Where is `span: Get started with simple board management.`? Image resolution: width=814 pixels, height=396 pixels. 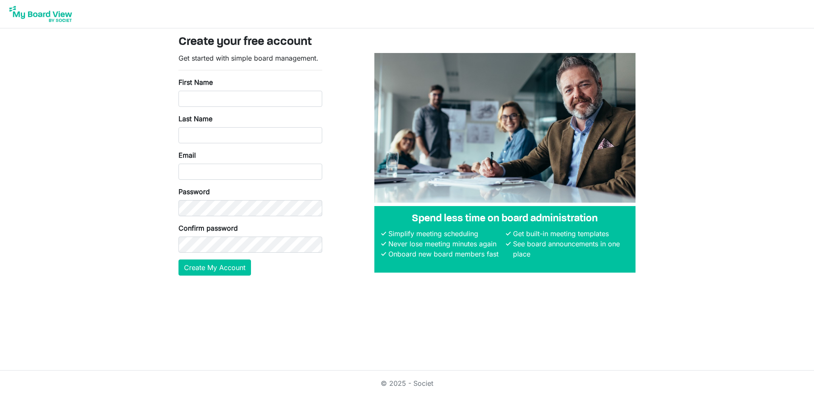
span: Get started with simple board management. is located at coordinates (248, 58).